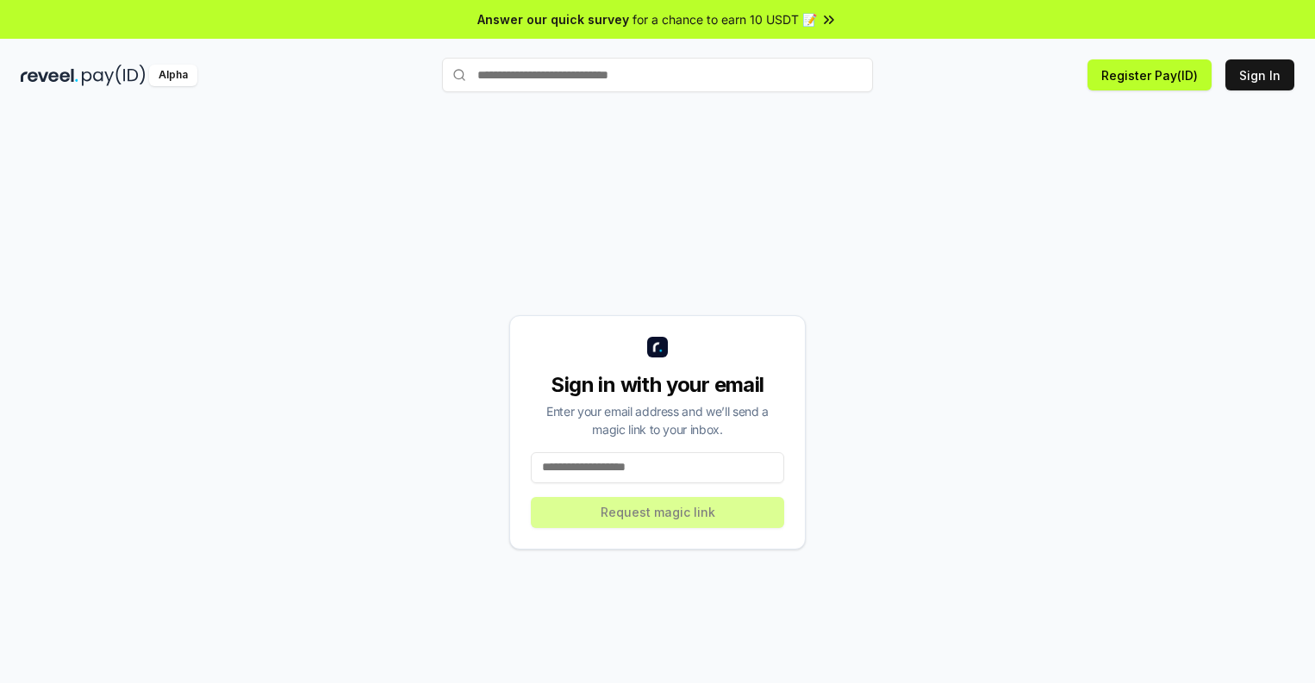 Image resolution: width=1315 pixels, height=683 pixels. I want to click on div: Alpha, so click(173, 75).